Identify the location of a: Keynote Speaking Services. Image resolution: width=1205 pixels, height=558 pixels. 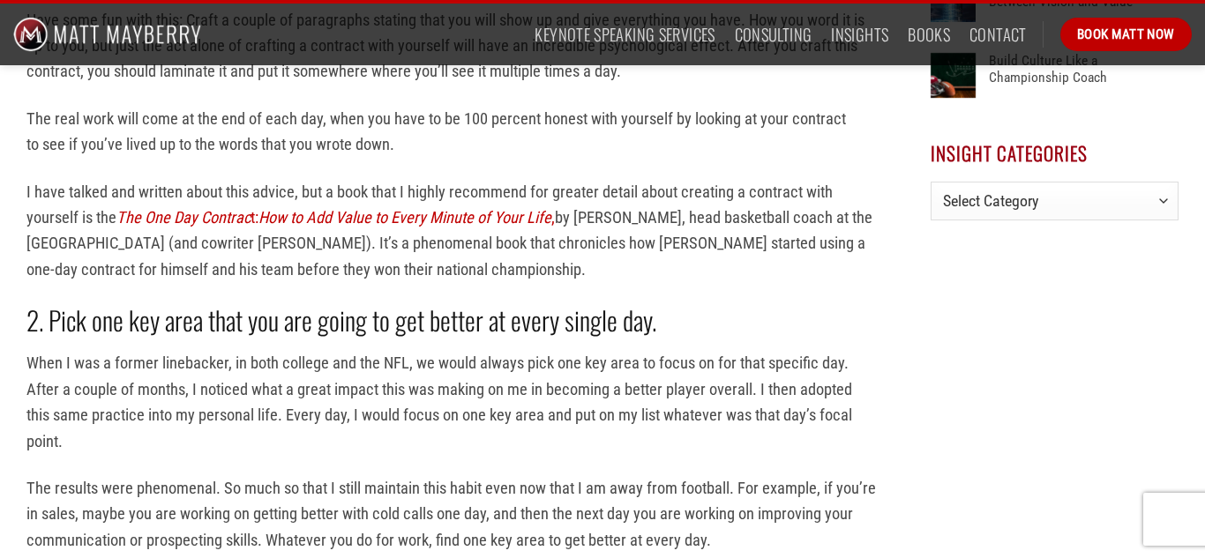
(624, 34).